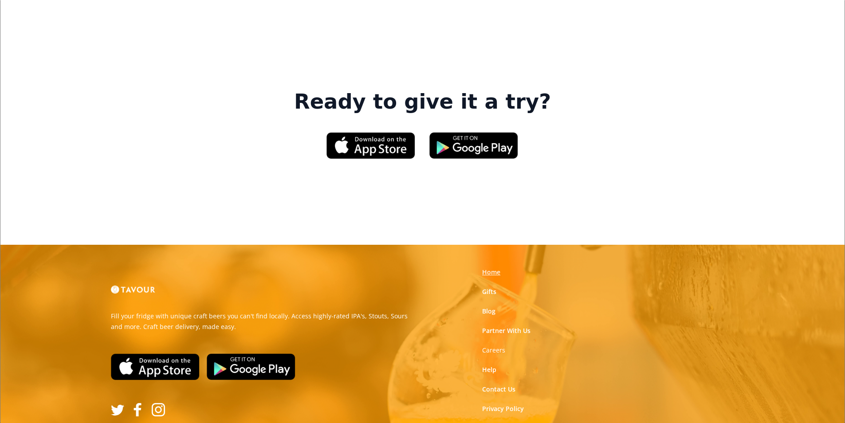 This screenshot has width=845, height=423. Describe the element at coordinates (503, 409) in the screenshot. I see `a: Privacy Policy` at that location.